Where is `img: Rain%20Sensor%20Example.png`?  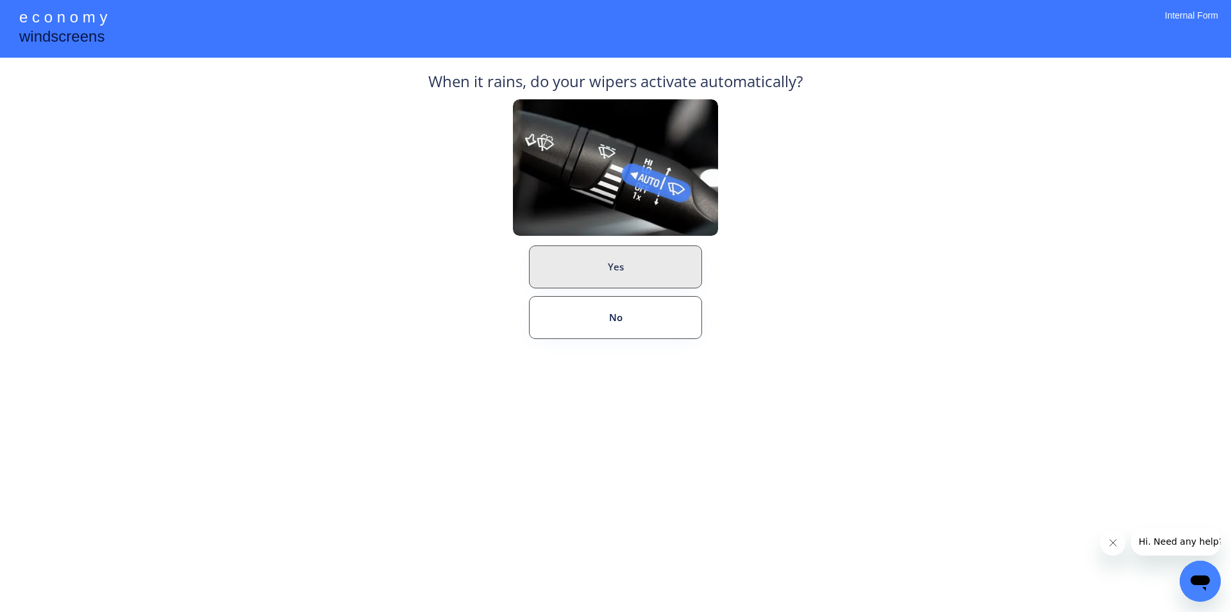
img: Rain%20Sensor%20Example.png is located at coordinates (615, 167).